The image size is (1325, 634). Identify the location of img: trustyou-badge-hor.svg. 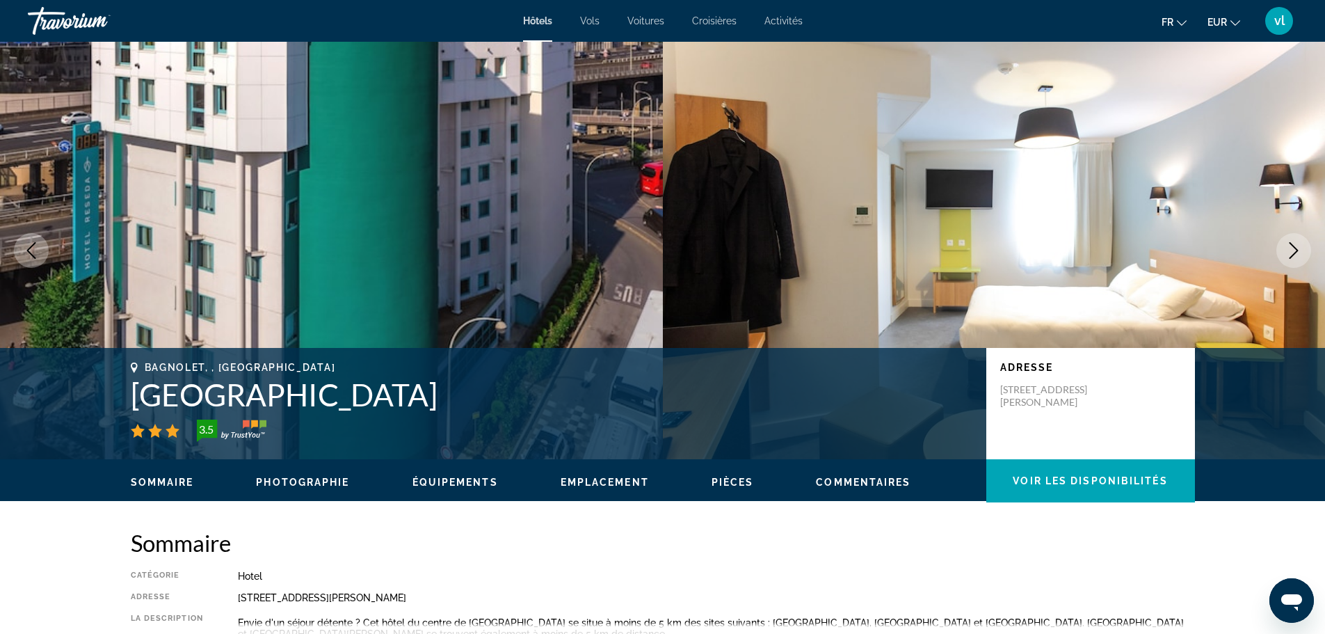
(232, 431).